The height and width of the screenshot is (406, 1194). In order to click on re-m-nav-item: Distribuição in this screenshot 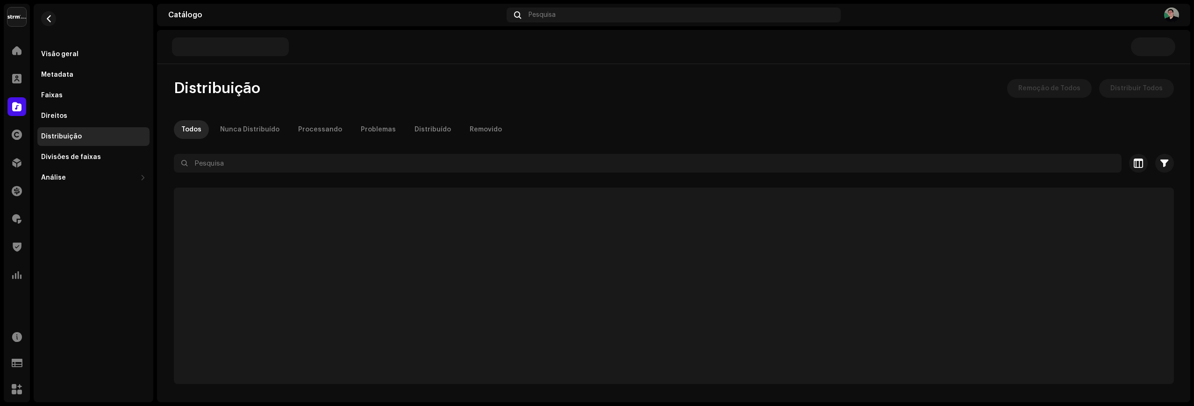, I will do `click(93, 136)`.